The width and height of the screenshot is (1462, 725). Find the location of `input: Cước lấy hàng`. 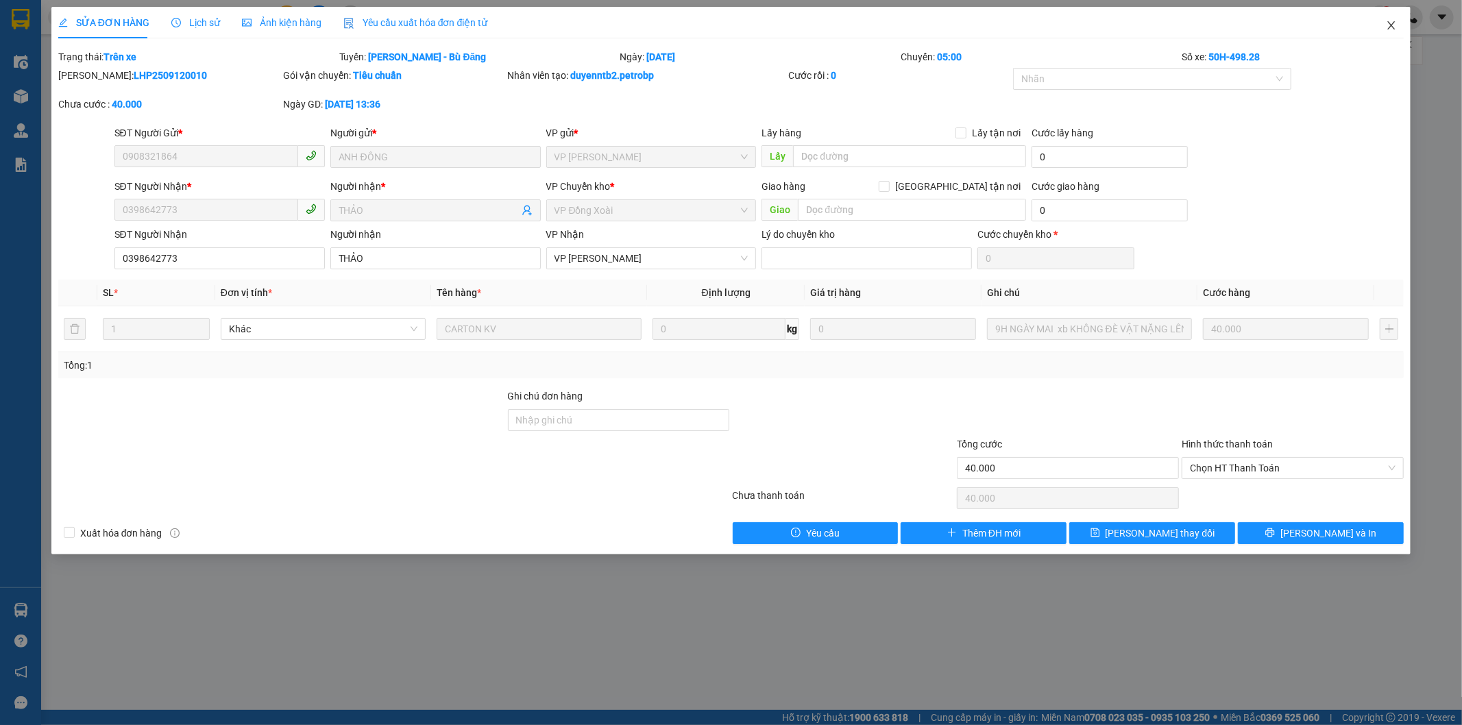

input: Cước lấy hàng is located at coordinates (1110, 157).